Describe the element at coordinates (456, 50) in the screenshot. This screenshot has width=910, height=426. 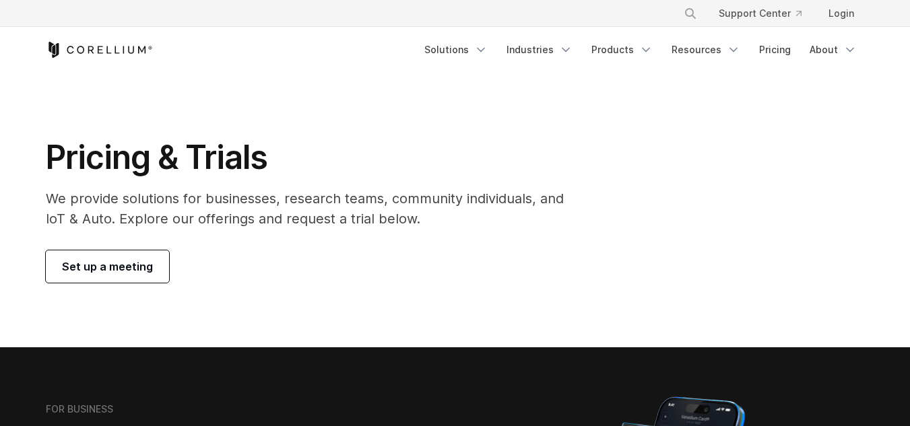
I see `a: Solutions` at that location.